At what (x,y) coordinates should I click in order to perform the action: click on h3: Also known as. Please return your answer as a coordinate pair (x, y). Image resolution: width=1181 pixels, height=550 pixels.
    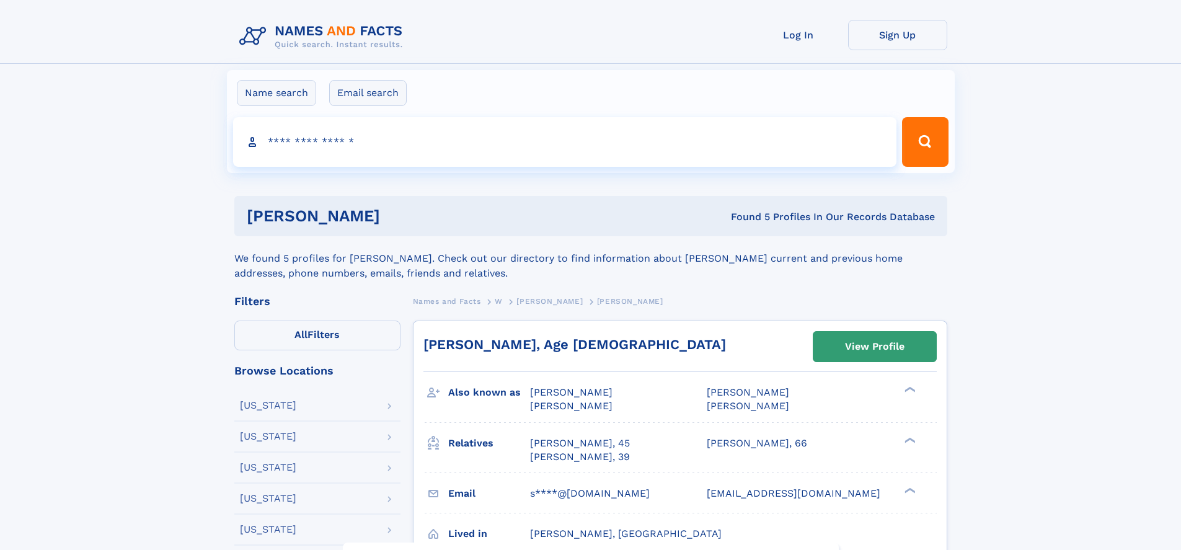
    Looking at the image, I should click on (489, 393).